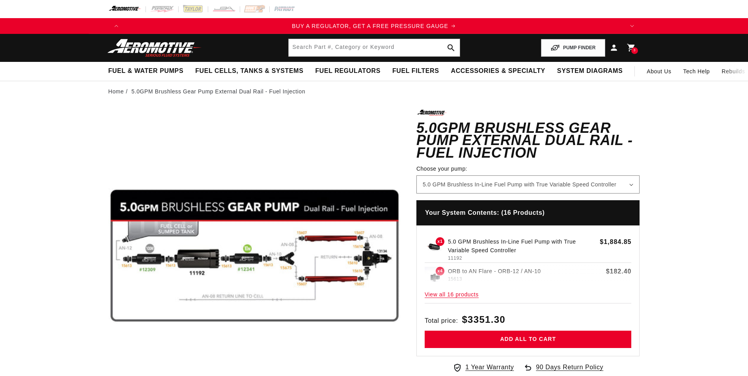 The width and height of the screenshot is (748, 376). I want to click on p: 5.0 GPM Brushless In-Line Fuel Pump with True Variable Speed Controller, so click(522, 246).